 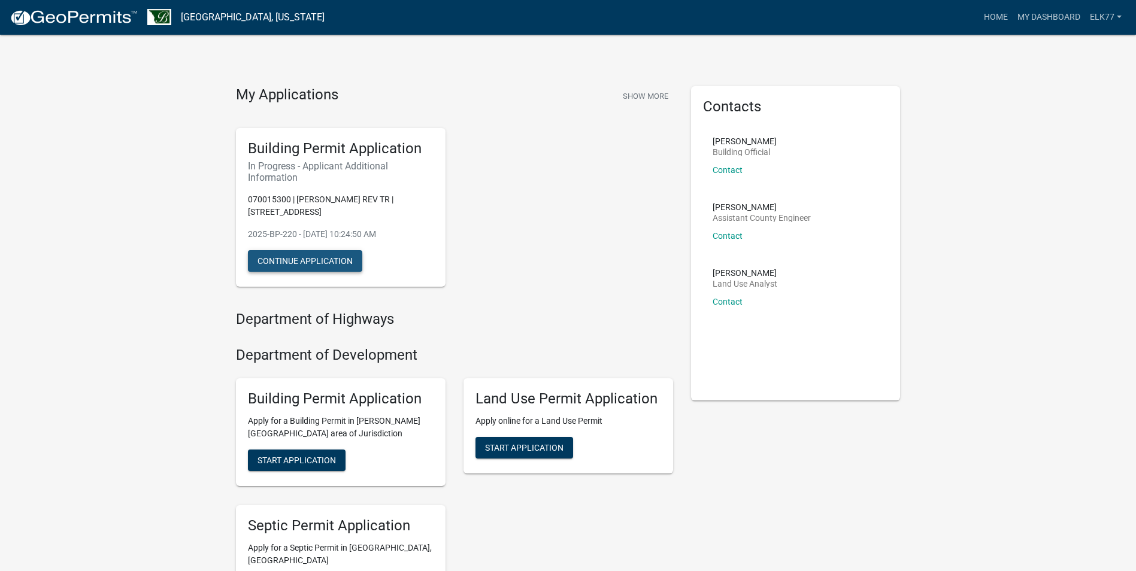 What do you see at coordinates (761, 218) in the screenshot?
I see `p: Assistant County Engineer` at bounding box center [761, 218].